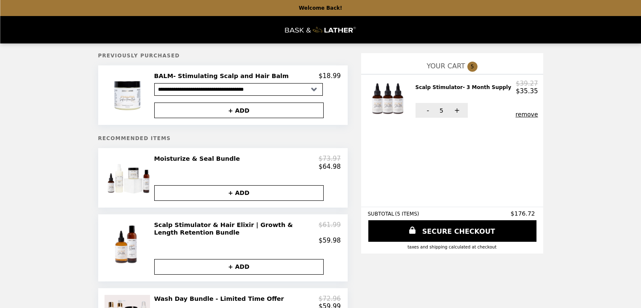 The image size is (641, 308). What do you see at coordinates (527, 91) in the screenshot?
I see `p: $35.35` at bounding box center [527, 91].